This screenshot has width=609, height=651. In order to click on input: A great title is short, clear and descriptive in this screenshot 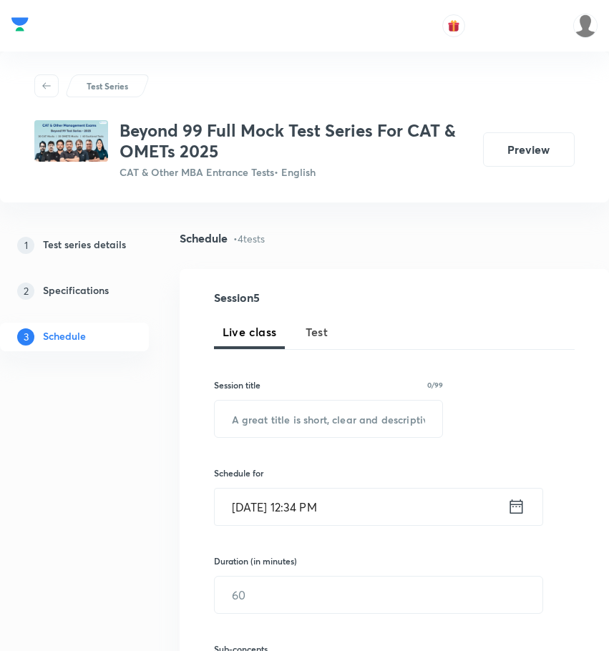, I will do `click(329, 419)`.